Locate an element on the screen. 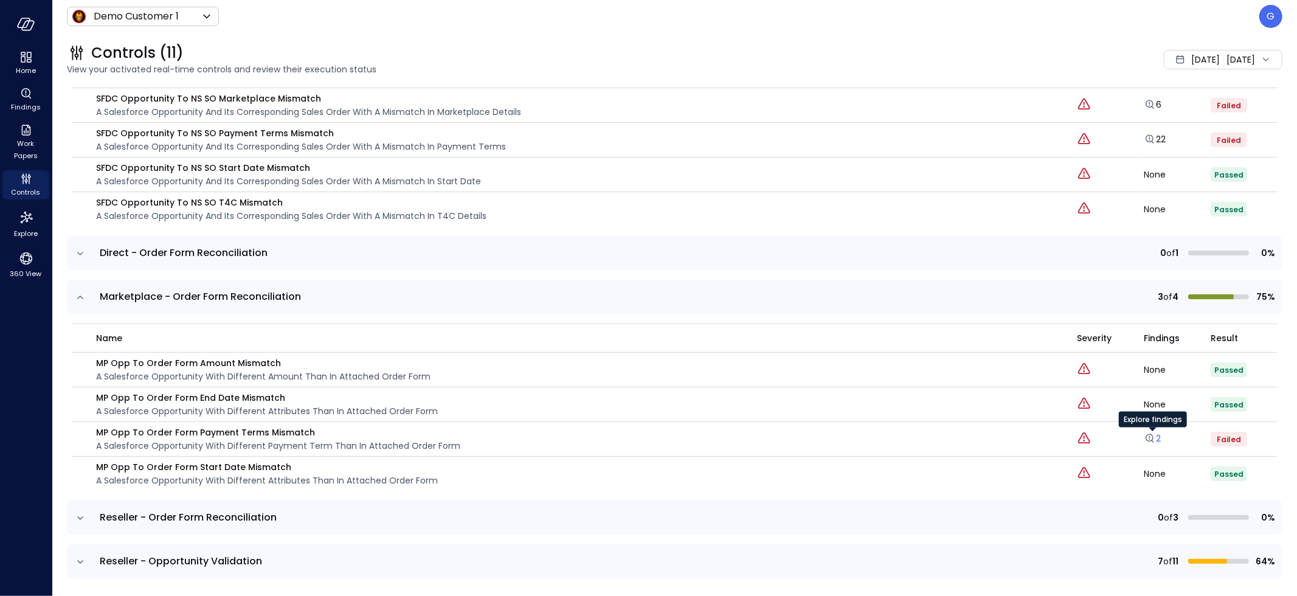  span: Direct - Order Form Reconciliation is located at coordinates (184, 252).